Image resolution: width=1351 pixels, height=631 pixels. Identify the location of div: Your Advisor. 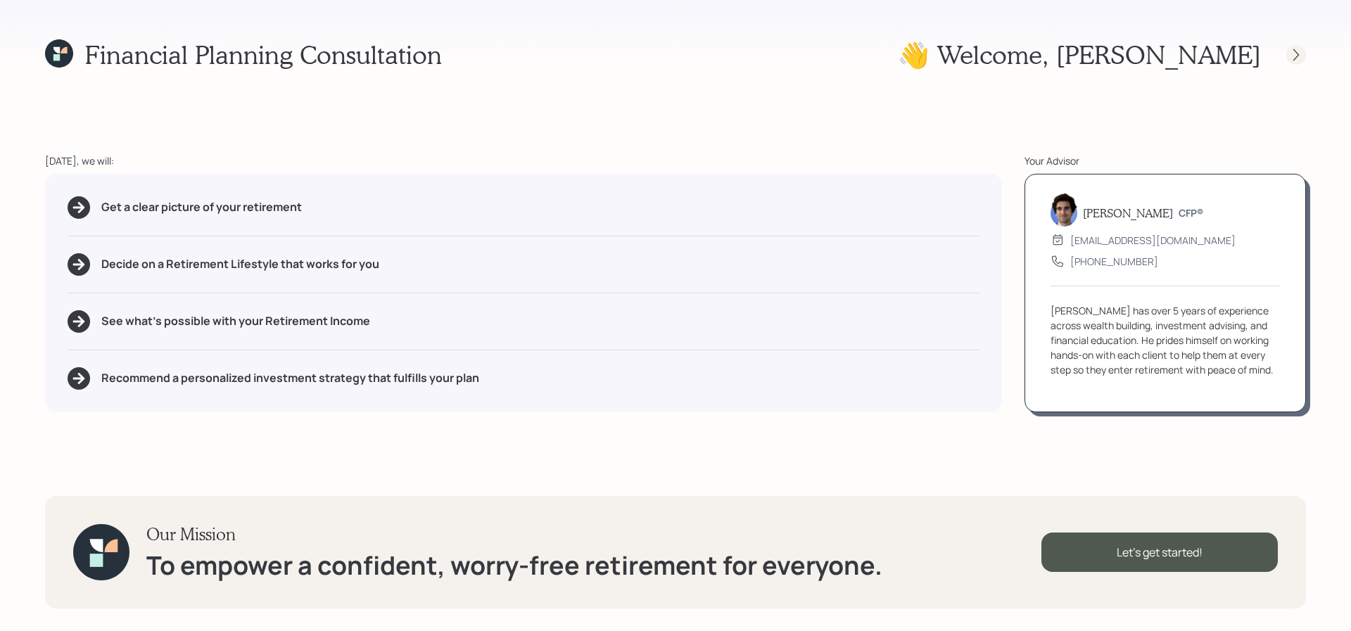
(1165, 160).